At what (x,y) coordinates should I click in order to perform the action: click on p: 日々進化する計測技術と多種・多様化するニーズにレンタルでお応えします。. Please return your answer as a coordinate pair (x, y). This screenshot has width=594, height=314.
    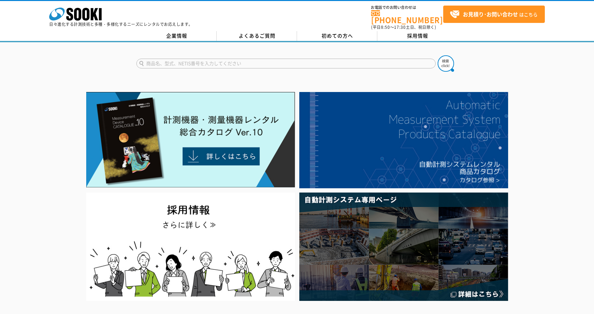
    Looking at the image, I should click on (121, 24).